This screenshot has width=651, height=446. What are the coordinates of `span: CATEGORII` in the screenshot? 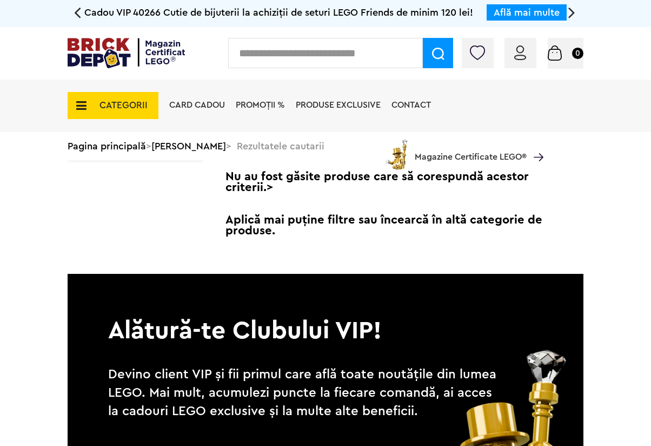 It's located at (123, 105).